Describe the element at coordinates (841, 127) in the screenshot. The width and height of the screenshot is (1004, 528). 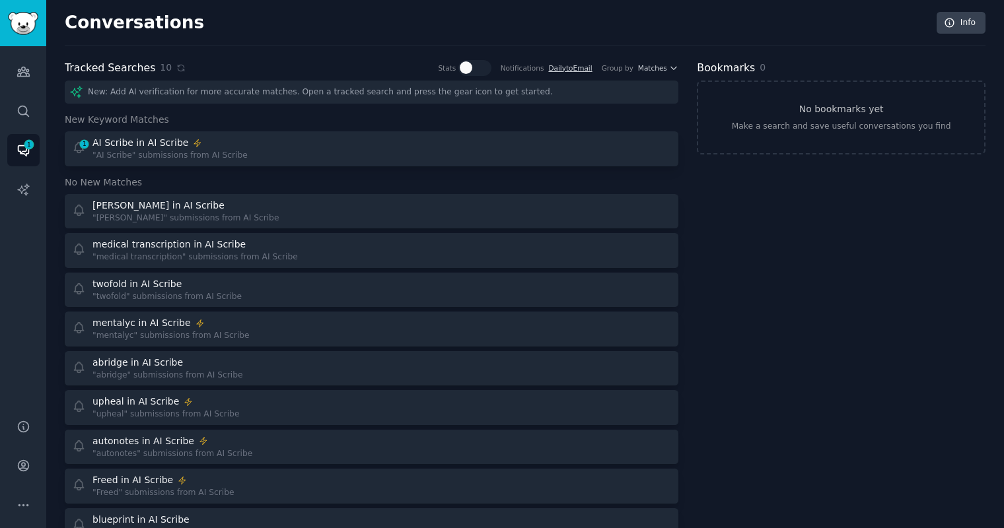
I see `div: Make a search and save useful conversations you find` at that location.